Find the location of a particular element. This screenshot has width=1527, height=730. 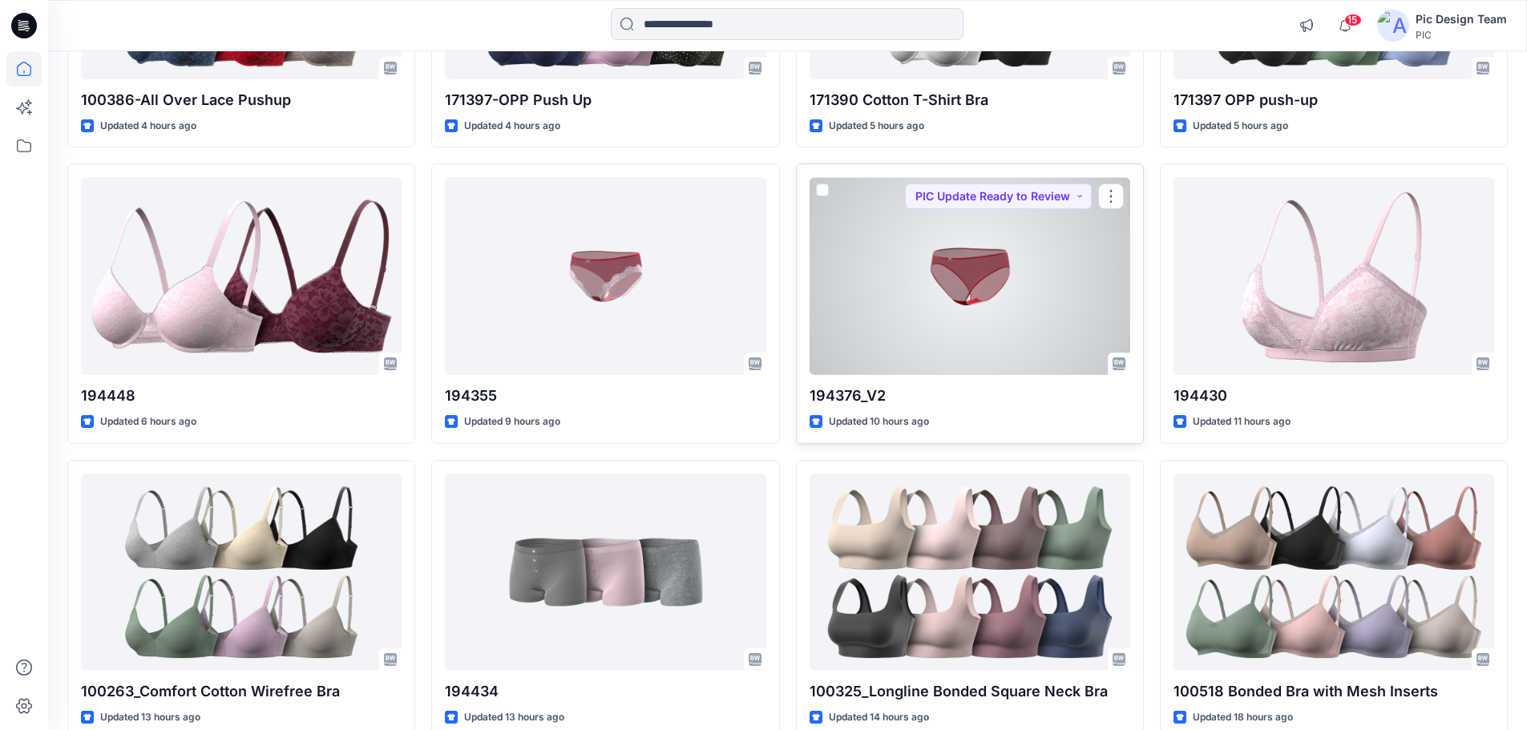

p: Updated 14 hours ago is located at coordinates (879, 718).